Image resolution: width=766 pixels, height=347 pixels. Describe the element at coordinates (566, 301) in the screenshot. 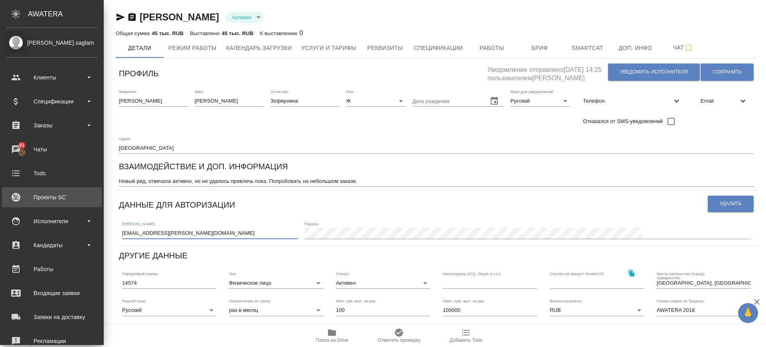

I see `label: Валюта выплаты:` at that location.